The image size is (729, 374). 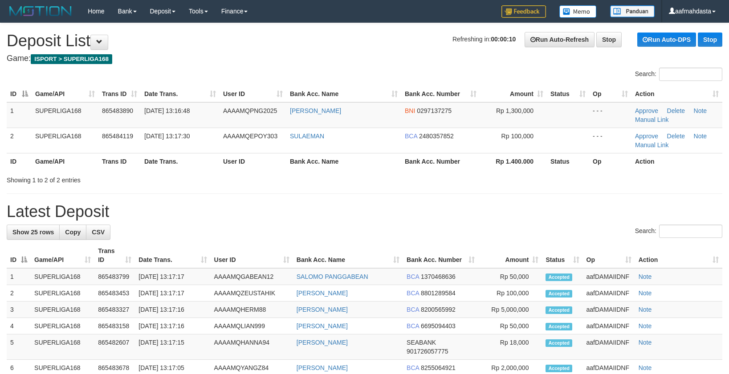 What do you see at coordinates (677, 161) in the screenshot?
I see `th: Action` at bounding box center [677, 161].